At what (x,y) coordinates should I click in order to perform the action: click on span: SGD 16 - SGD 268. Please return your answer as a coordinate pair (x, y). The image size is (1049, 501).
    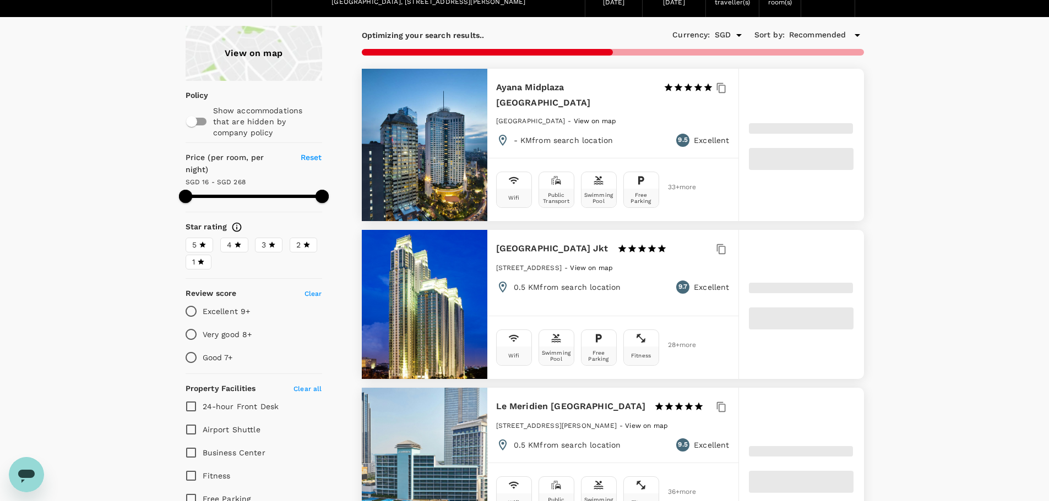
    Looking at the image, I should click on (215, 182).